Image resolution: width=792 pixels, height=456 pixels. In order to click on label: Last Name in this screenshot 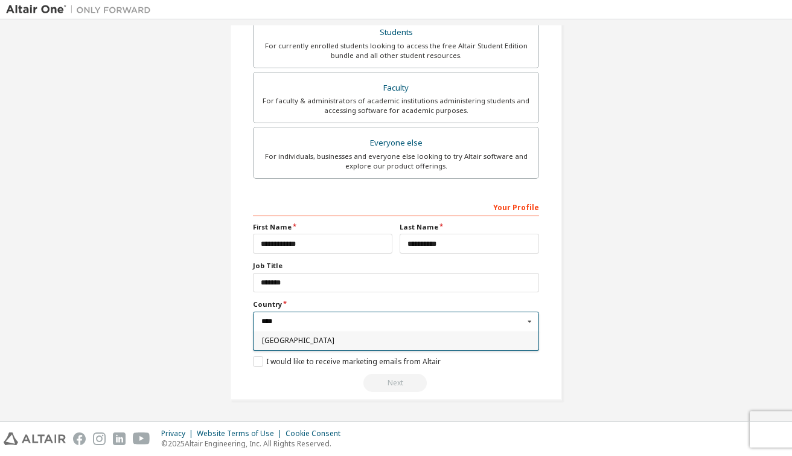, I will do `click(469, 227)`.